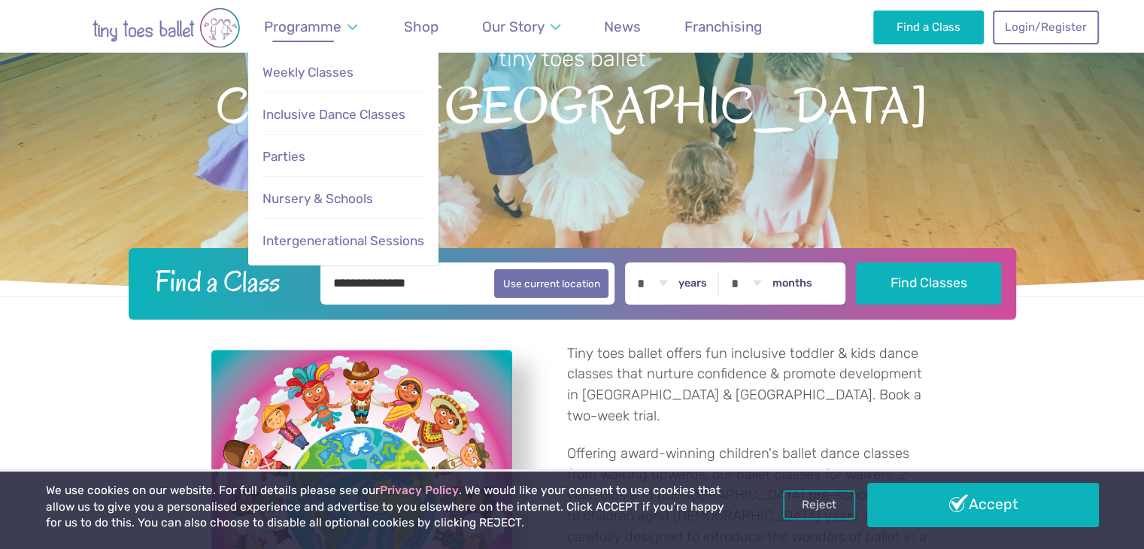  Describe the element at coordinates (343, 199) in the screenshot. I see `a: Nursery & Schools` at that location.